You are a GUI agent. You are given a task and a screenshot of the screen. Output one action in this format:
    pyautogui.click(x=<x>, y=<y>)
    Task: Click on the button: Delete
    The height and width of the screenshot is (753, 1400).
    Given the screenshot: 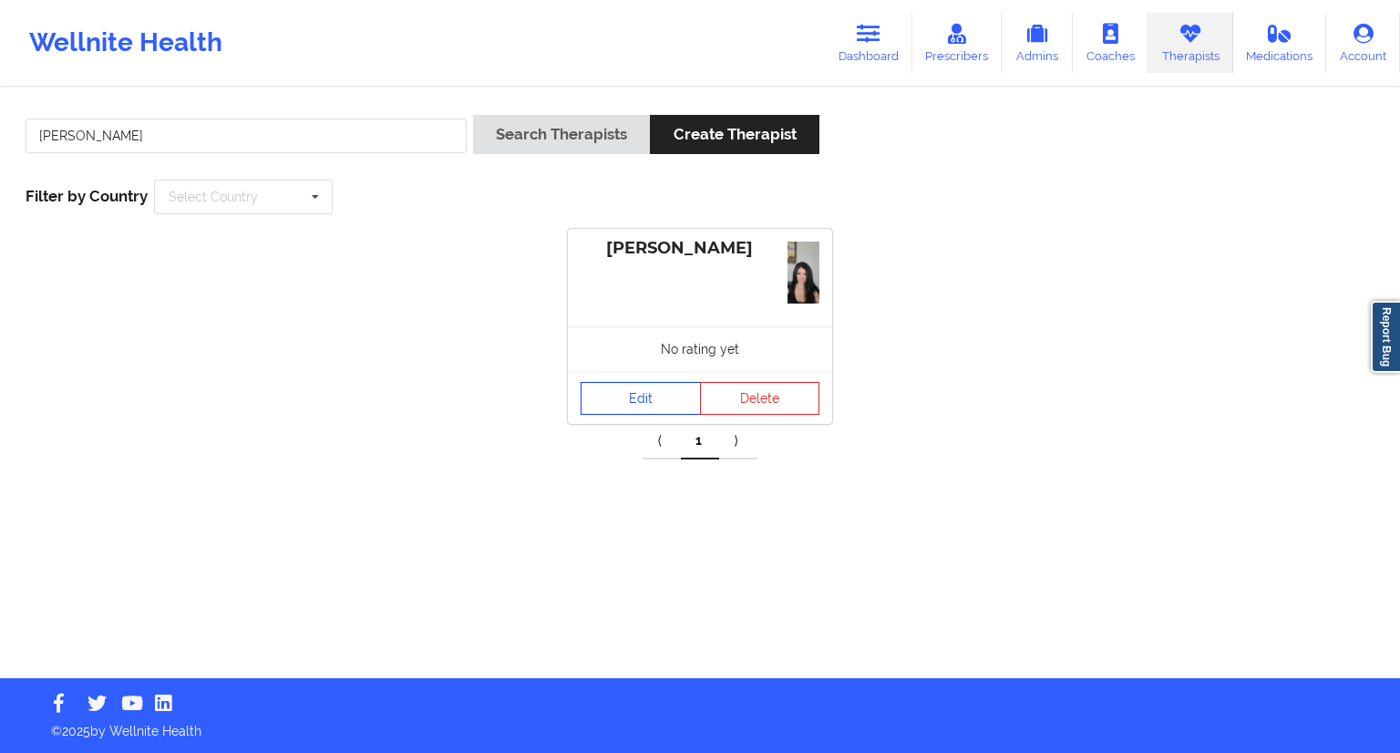 What is the action you would take?
    pyautogui.click(x=760, y=398)
    